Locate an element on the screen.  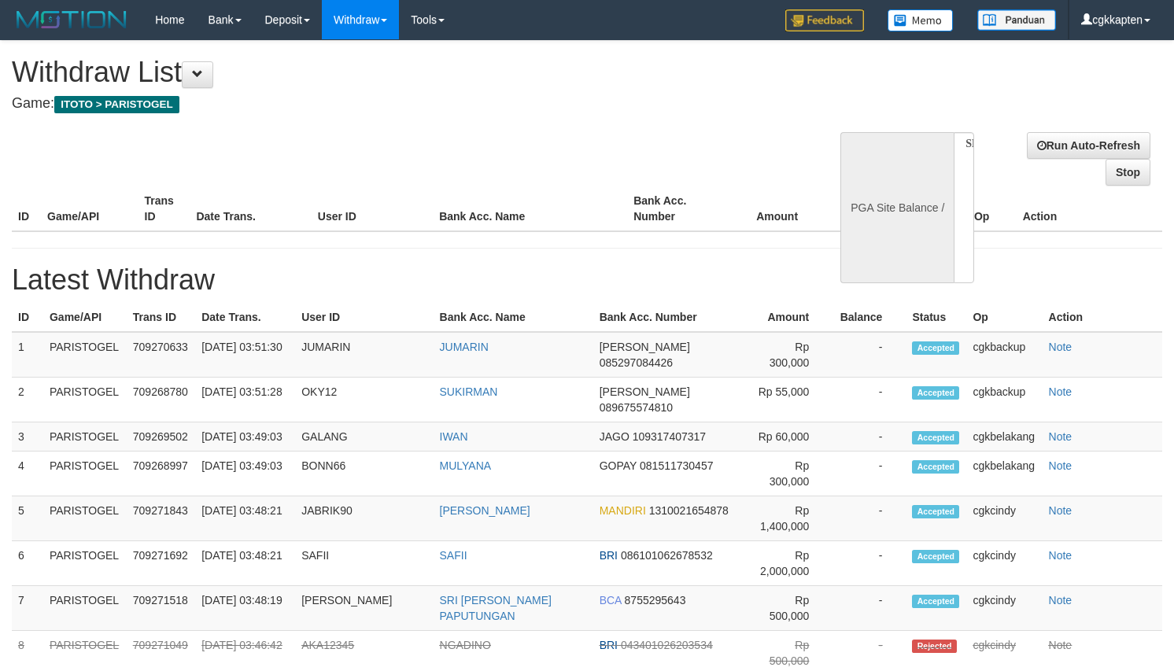
a: JUMARIN is located at coordinates (464, 347).